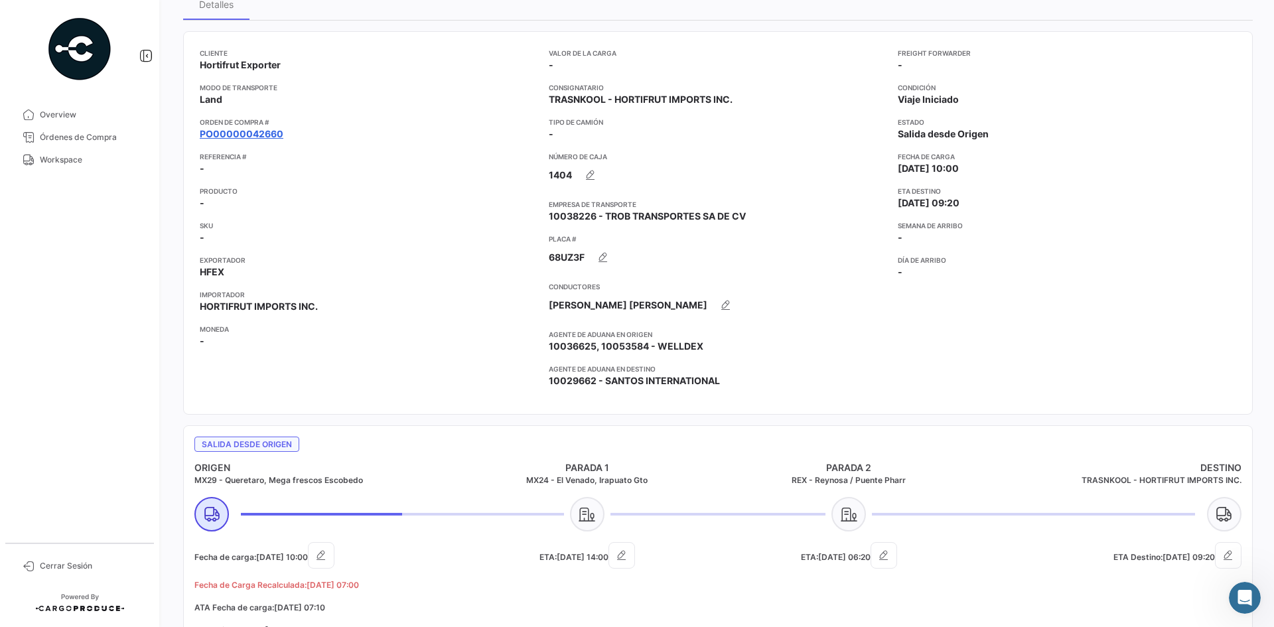 The image size is (1274, 627). What do you see at coordinates (242, 134) in the screenshot?
I see `a: PO00000042660` at bounding box center [242, 134].